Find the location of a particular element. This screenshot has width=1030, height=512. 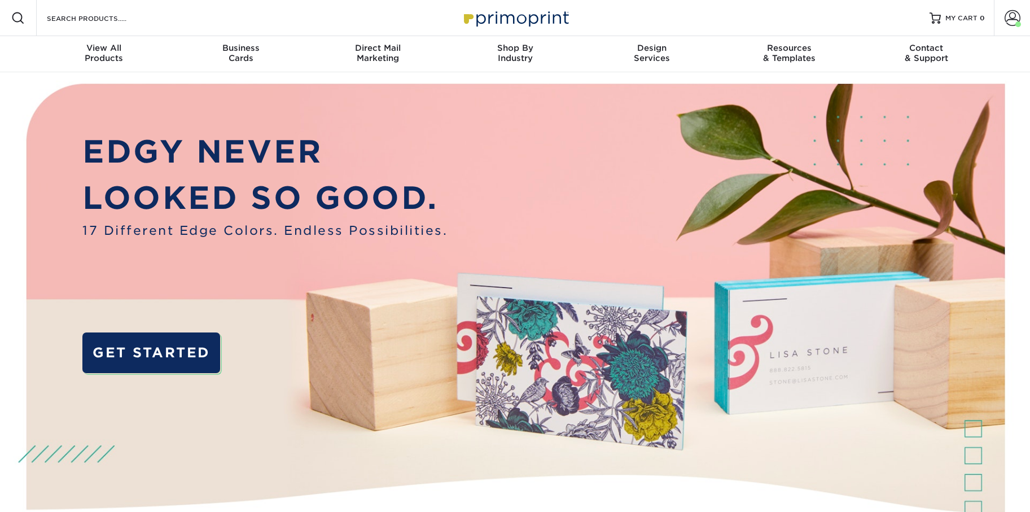

a: Shop ByIndustry is located at coordinates (515, 54).